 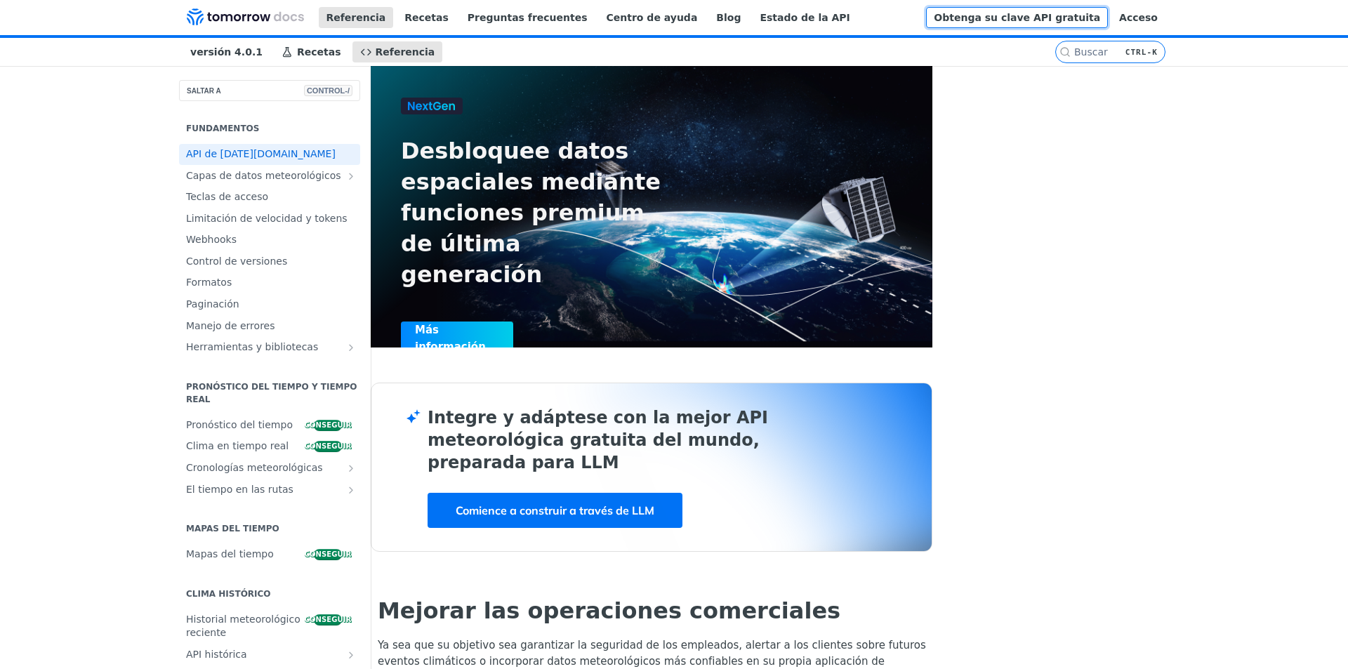 What do you see at coordinates (270, 283) in the screenshot?
I see `a: Formatos` at bounding box center [270, 283].